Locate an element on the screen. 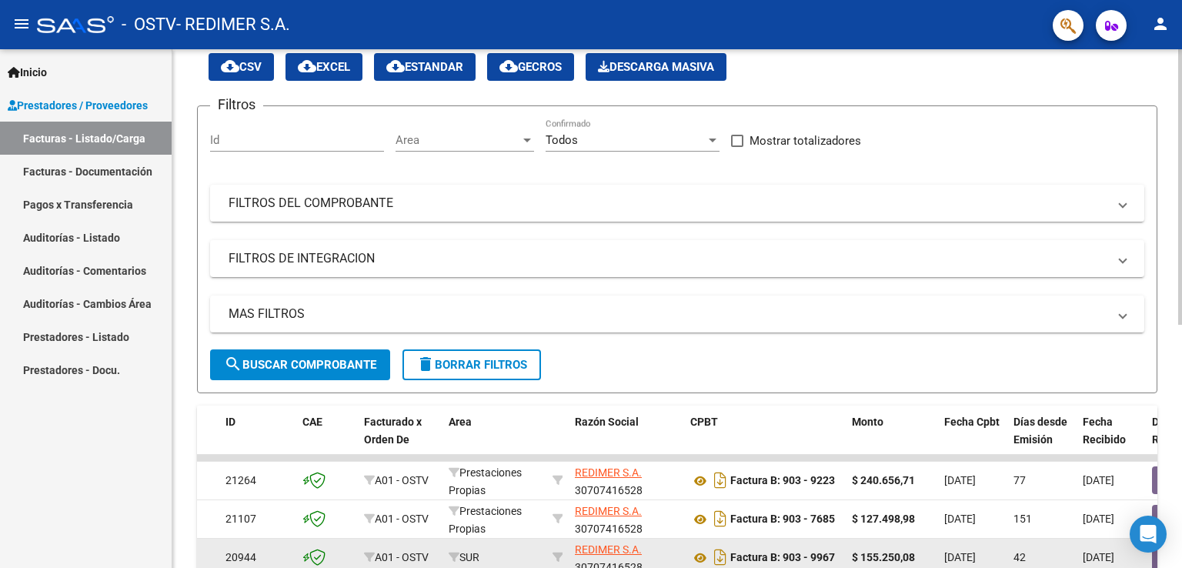 Image resolution: width=1182 pixels, height=568 pixels. span: Monto is located at coordinates (867, 422).